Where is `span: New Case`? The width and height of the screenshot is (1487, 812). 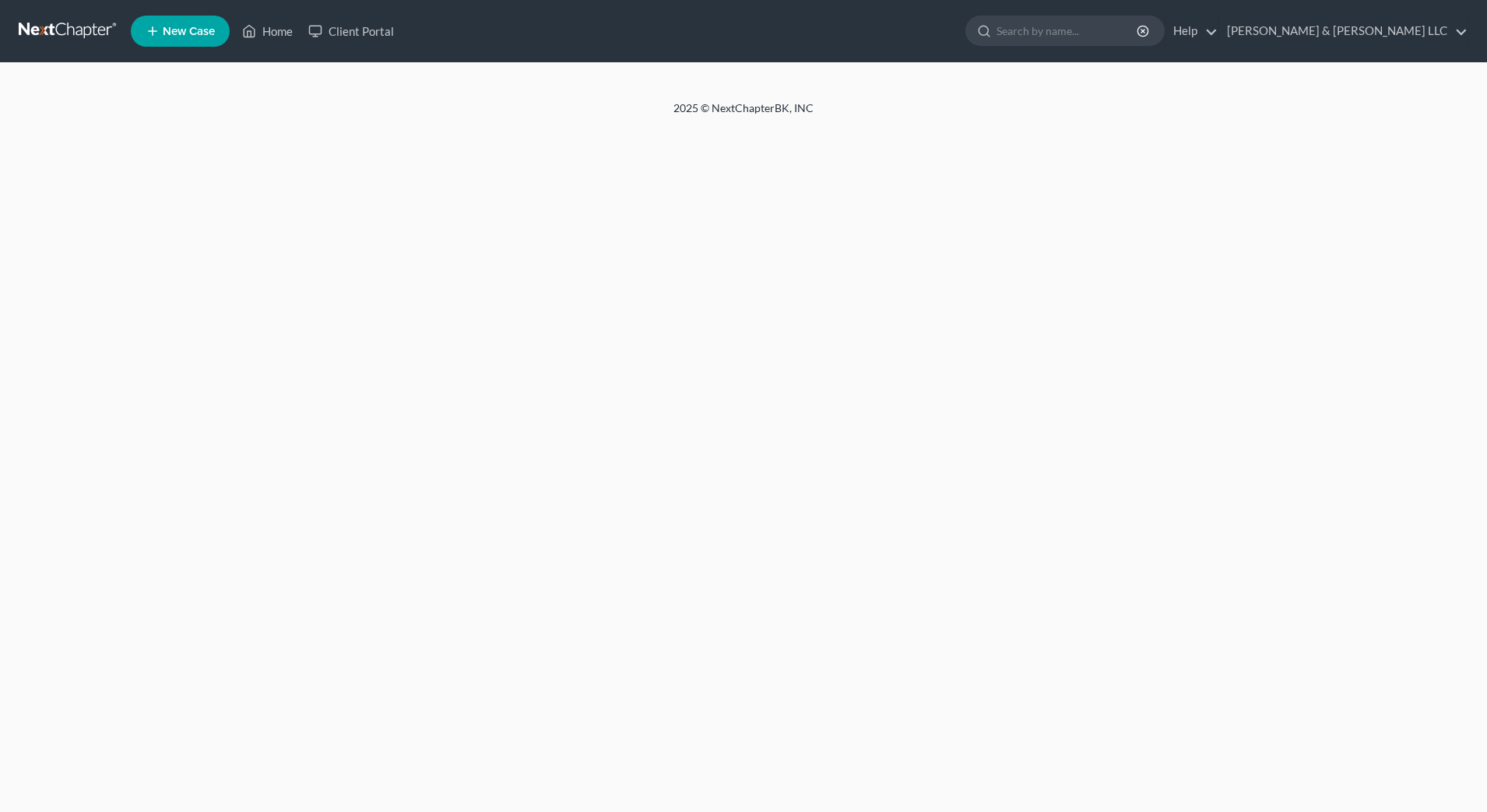
span: New Case is located at coordinates (189, 31).